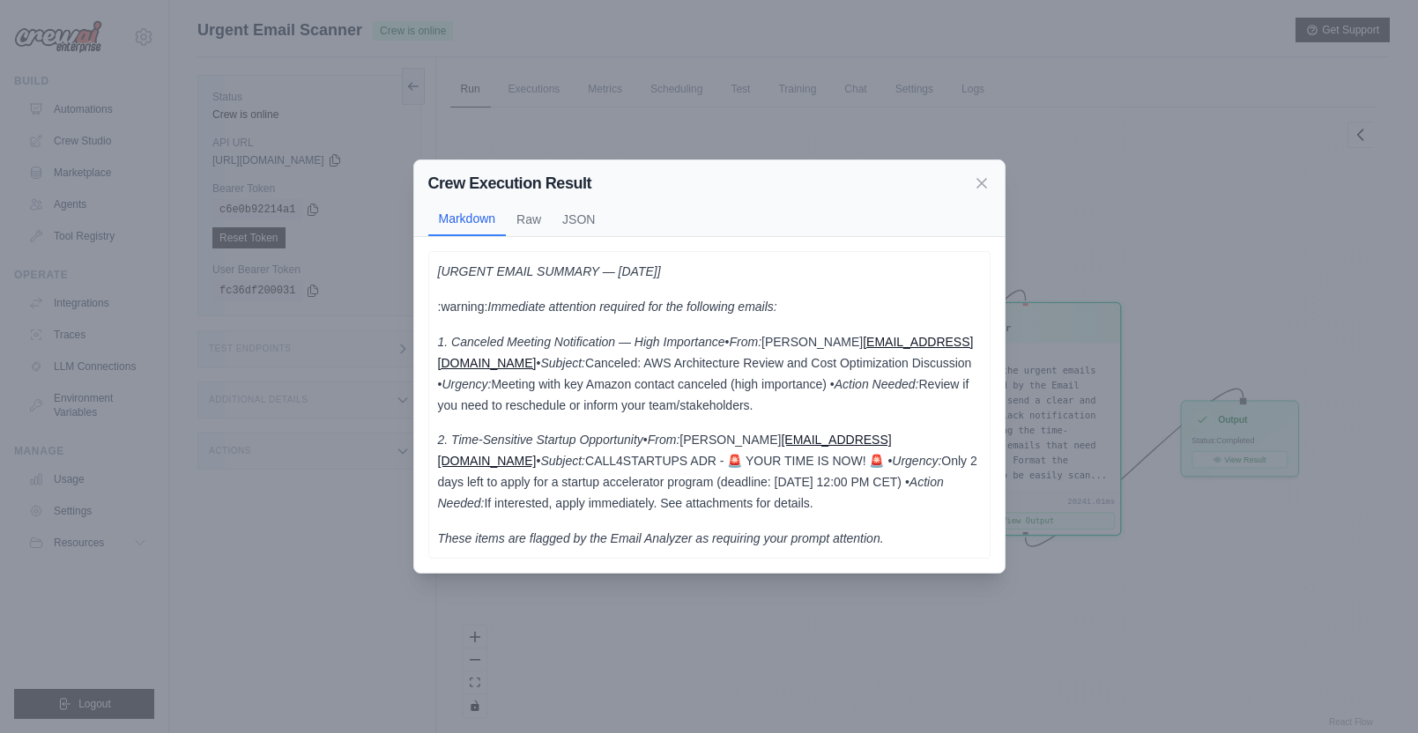 The height and width of the screenshot is (733, 1418). Describe the element at coordinates (661, 538) in the screenshot. I see `em: These items are flagged by the Email Analyzer as requiring your prompt attention.` at that location.